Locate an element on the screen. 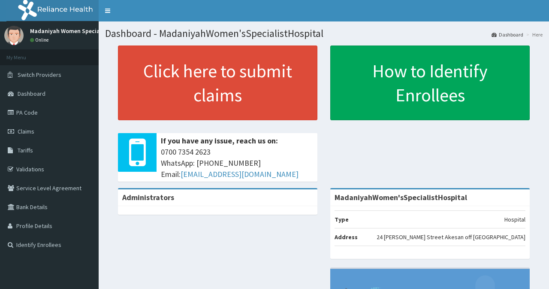  span: Claims is located at coordinates (26, 131).